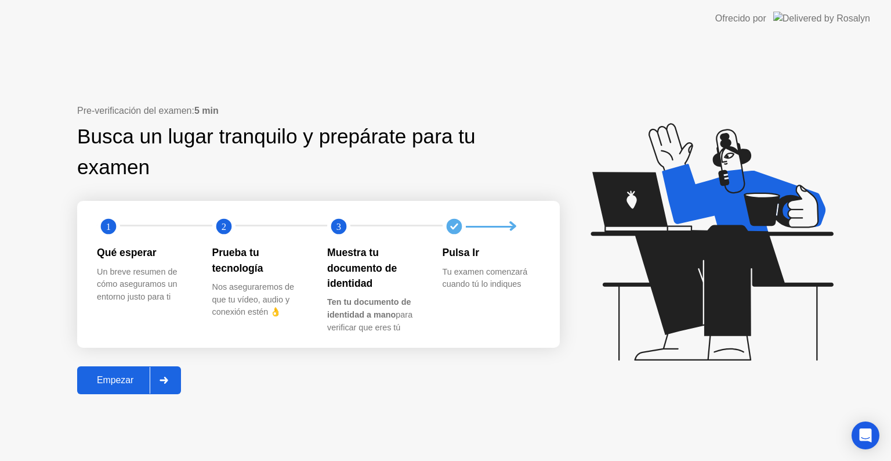 This screenshot has height=461, width=891. Describe the element at coordinates (261, 260) in the screenshot. I see `div: Prueba tu tecnología` at that location.